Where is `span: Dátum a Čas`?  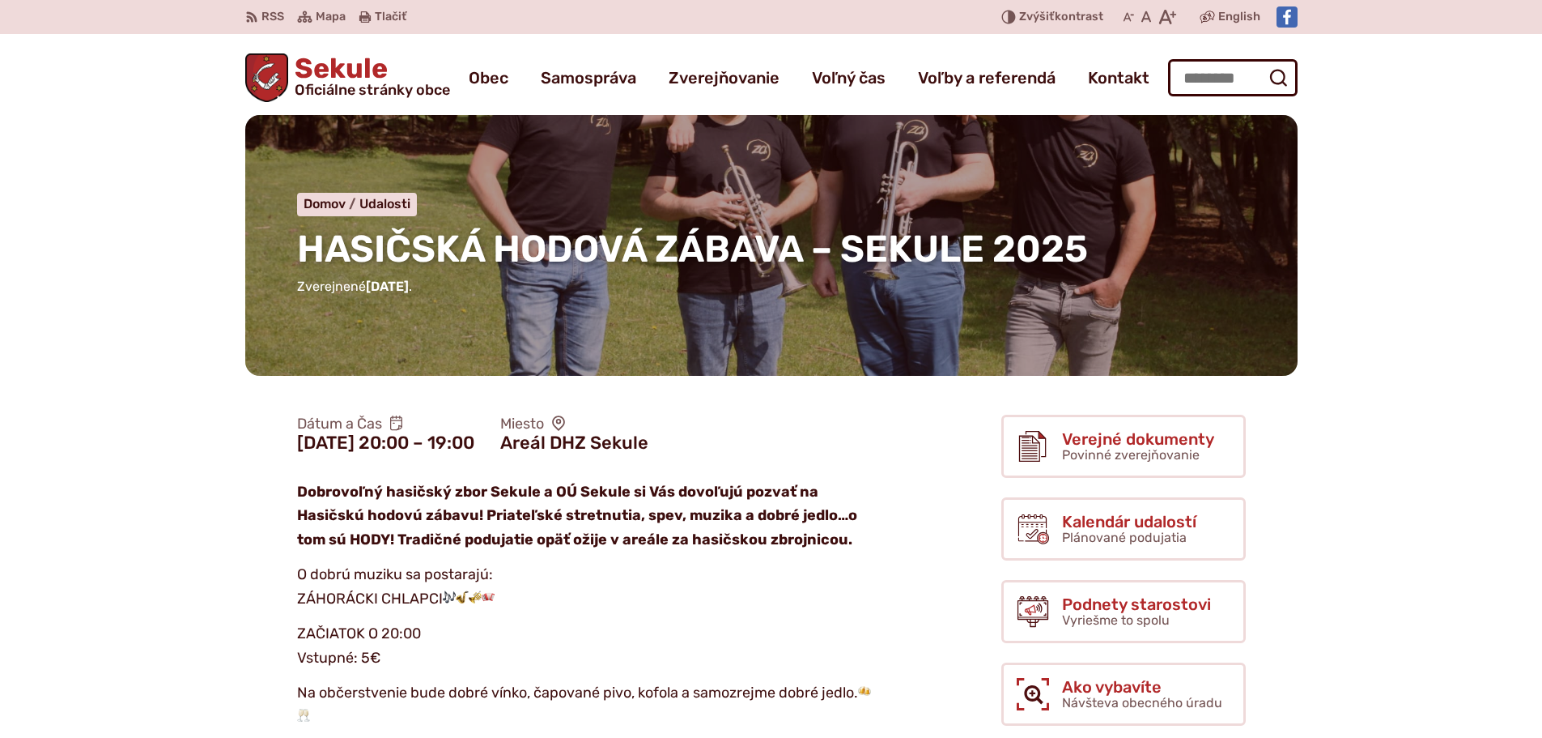 span: Dátum a Čas is located at coordinates (385, 423).